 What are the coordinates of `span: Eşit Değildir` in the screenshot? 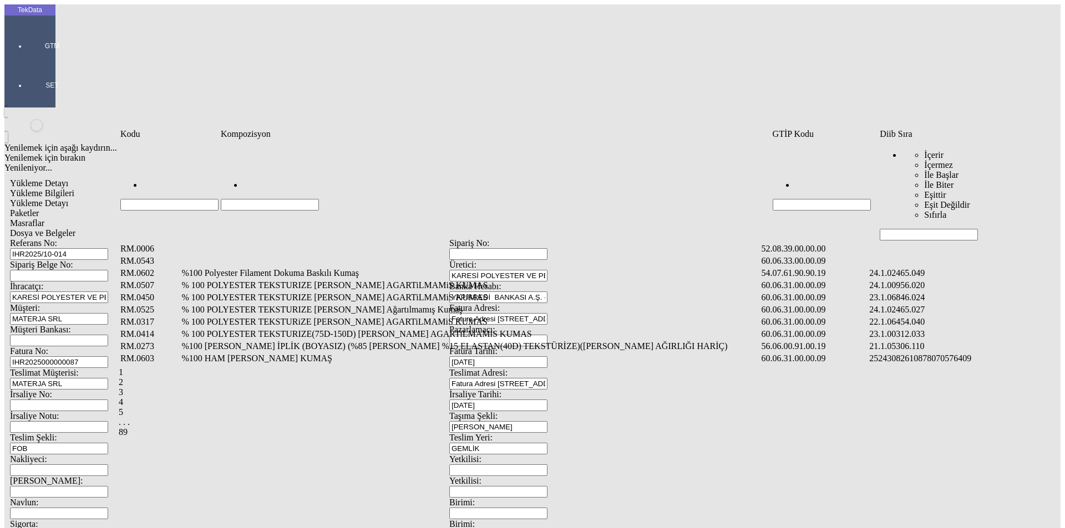 It's located at (947, 205).